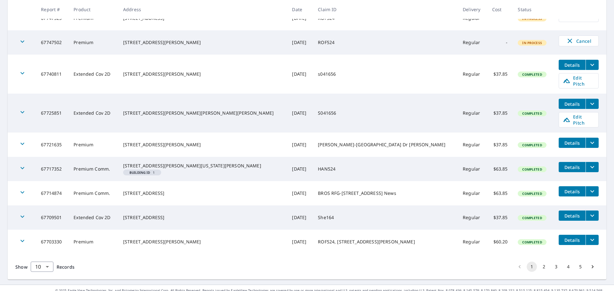 This screenshot has width=614, height=291. What do you see at coordinates (140, 173) in the screenshot?
I see `em: Building ID` at bounding box center [140, 173].